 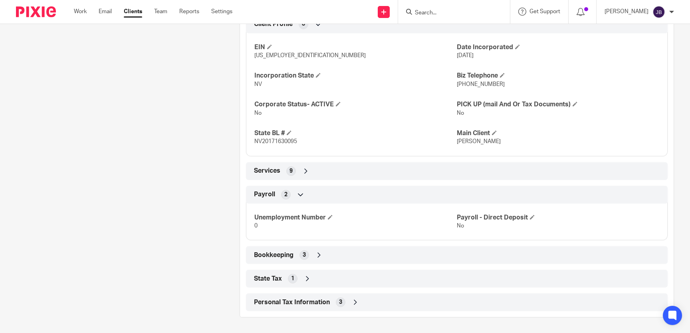 What do you see at coordinates (558, 104) in the screenshot?
I see `h4: PICK UP (mail And Or Tax Documents)` at bounding box center [558, 104].